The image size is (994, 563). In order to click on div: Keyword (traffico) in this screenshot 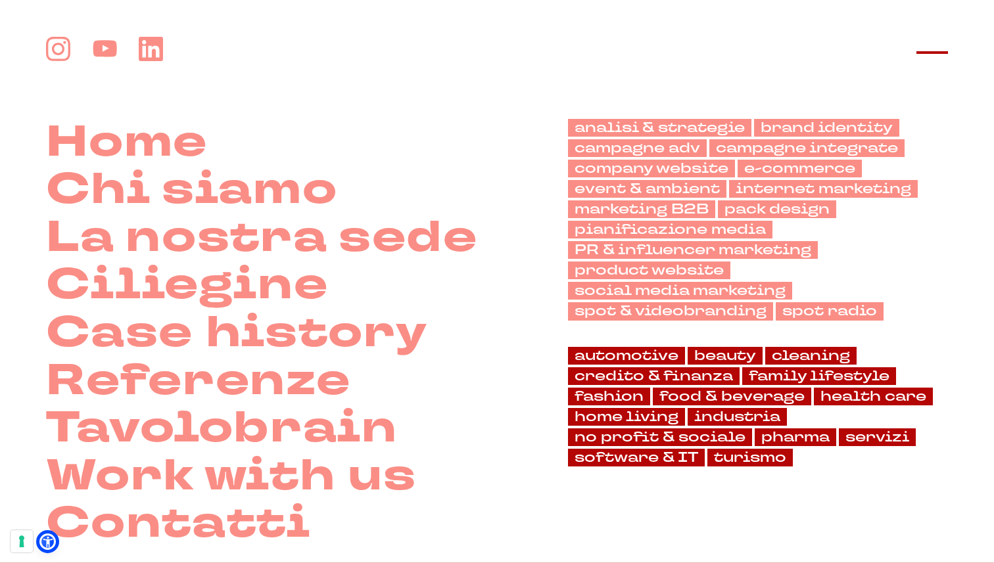, I will do `click(182, 81)`.